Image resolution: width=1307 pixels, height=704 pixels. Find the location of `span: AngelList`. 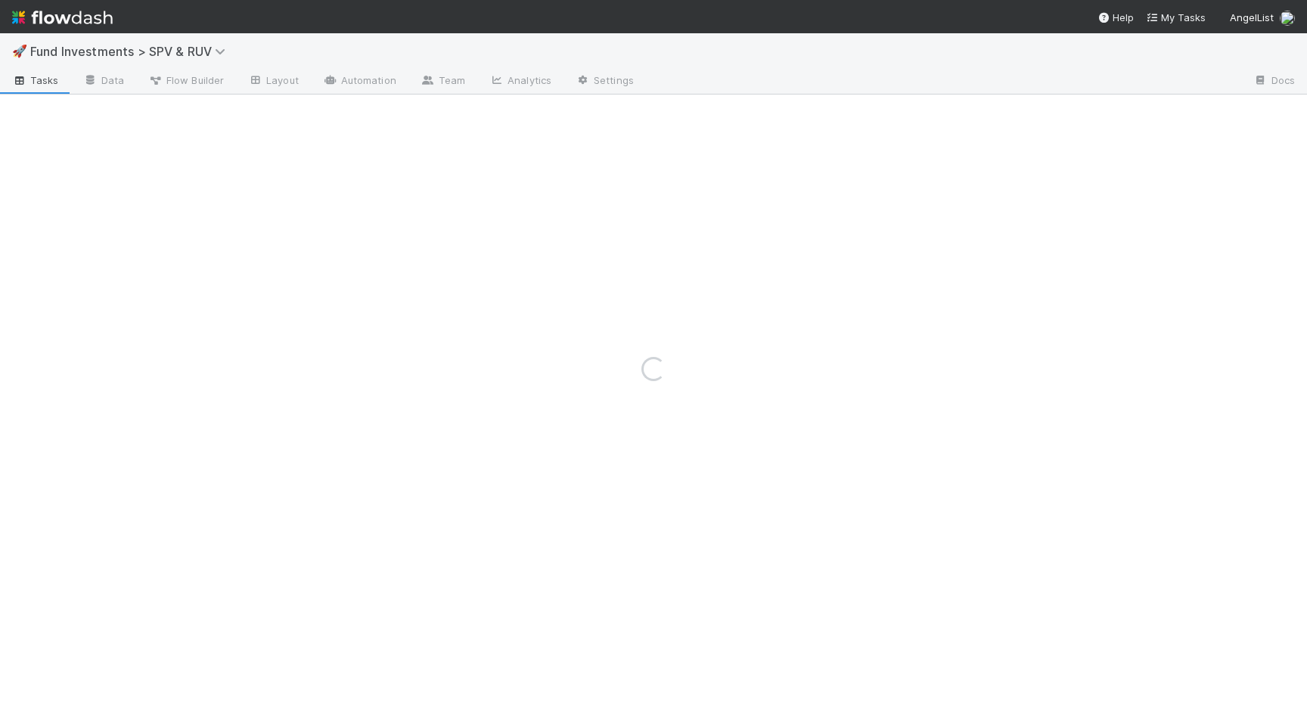

span: AngelList is located at coordinates (1252, 17).